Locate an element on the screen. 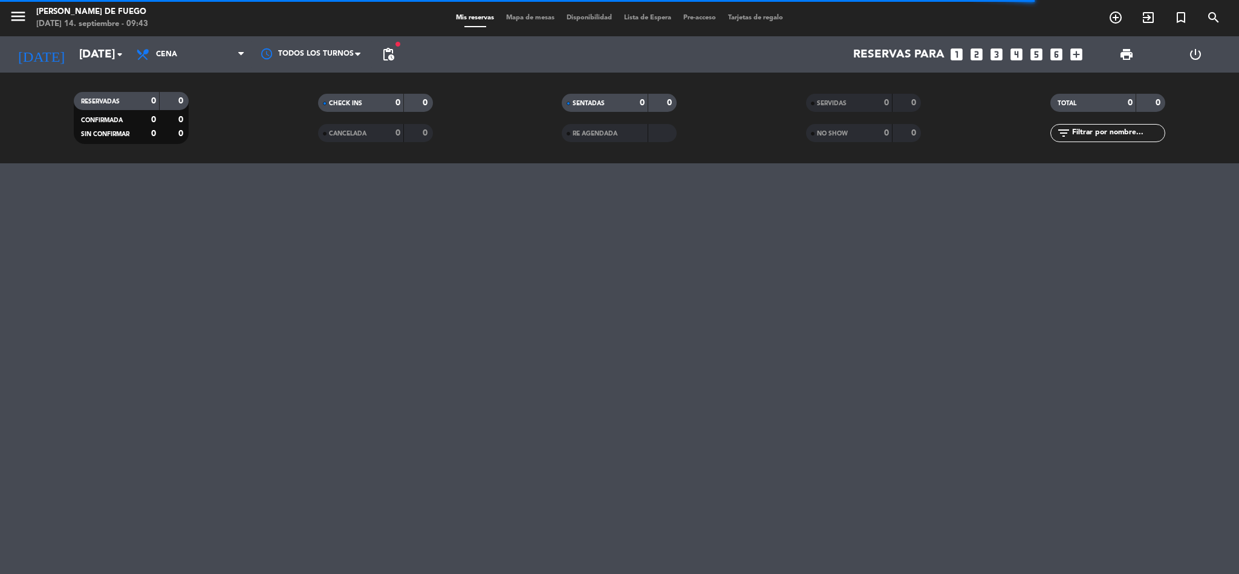  i: turned_in_not is located at coordinates (1180, 18).